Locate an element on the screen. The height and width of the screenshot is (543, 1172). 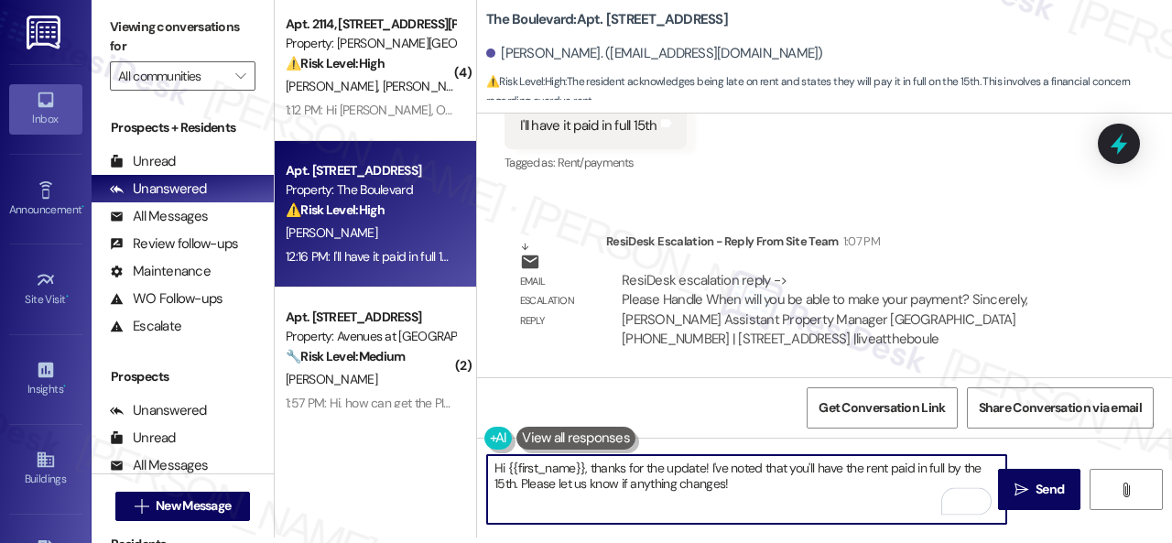
img: ResiDesk Logo is located at coordinates (45, 32).